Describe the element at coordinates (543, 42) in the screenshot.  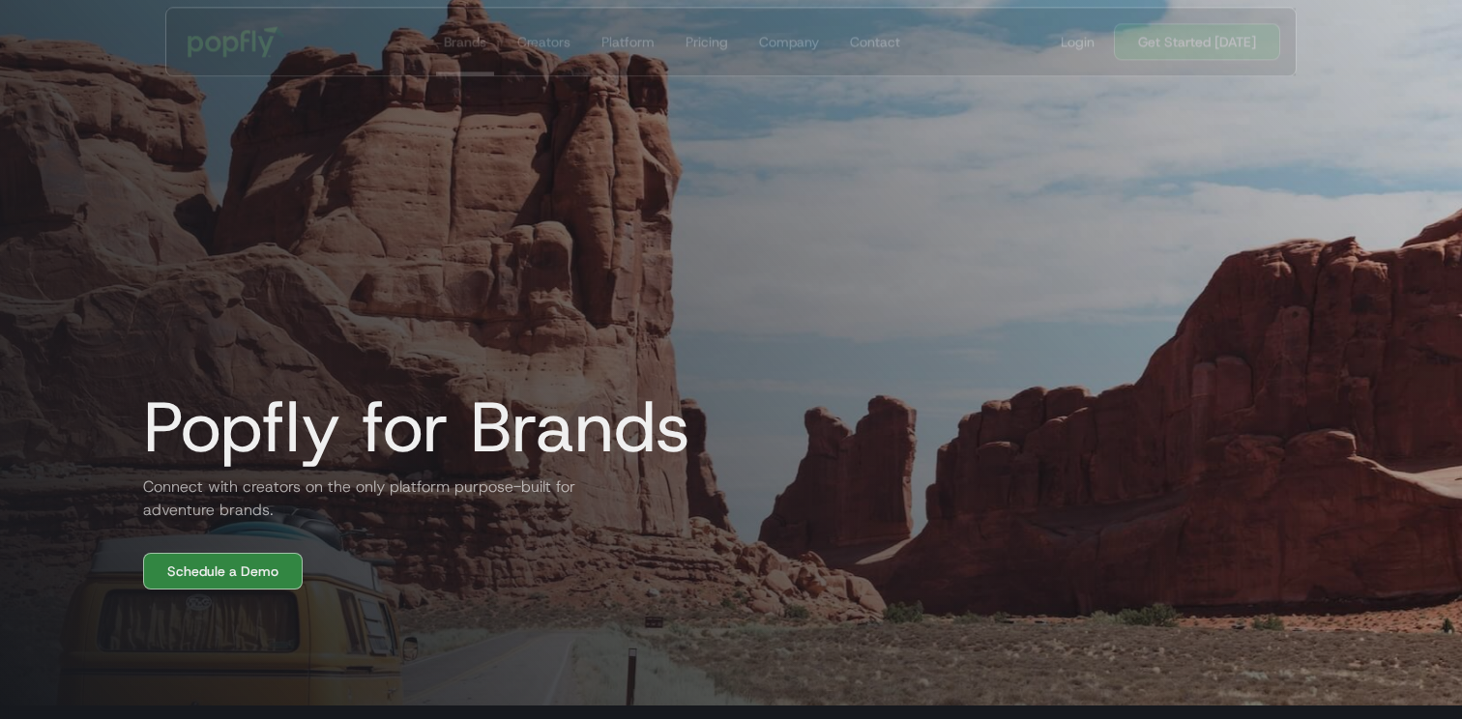
I see `a: Creators` at that location.